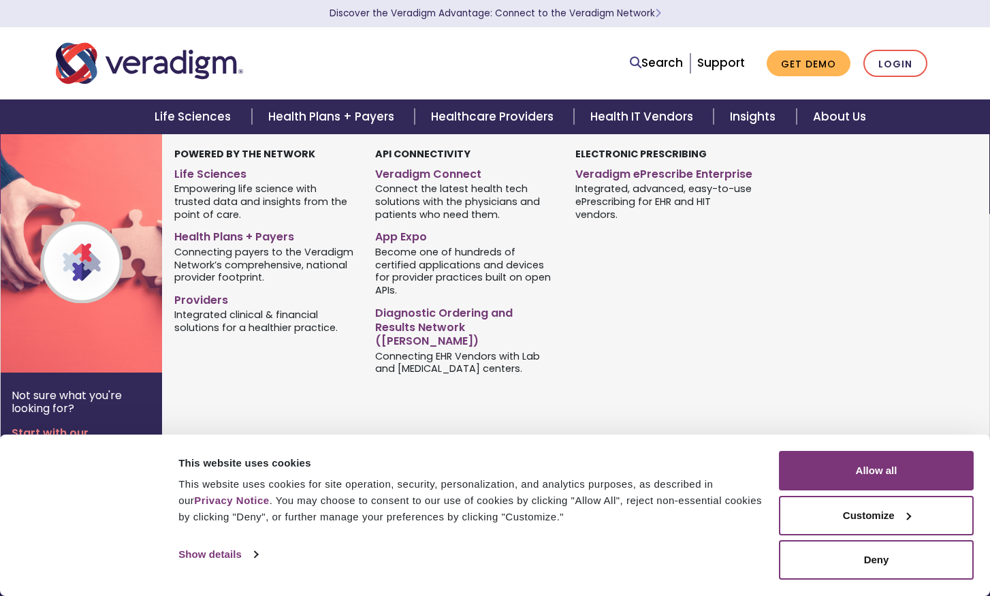  I want to click on a: Insights, so click(755, 116).